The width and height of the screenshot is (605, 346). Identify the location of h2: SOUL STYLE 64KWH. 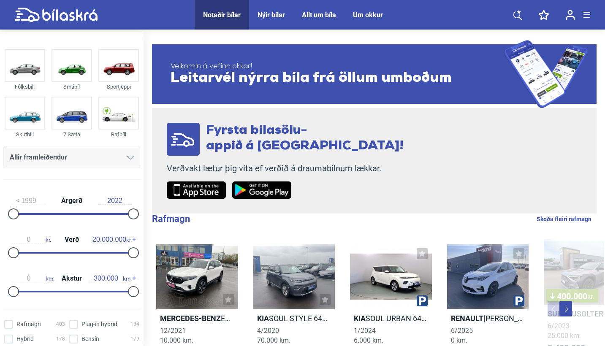
(294, 318).